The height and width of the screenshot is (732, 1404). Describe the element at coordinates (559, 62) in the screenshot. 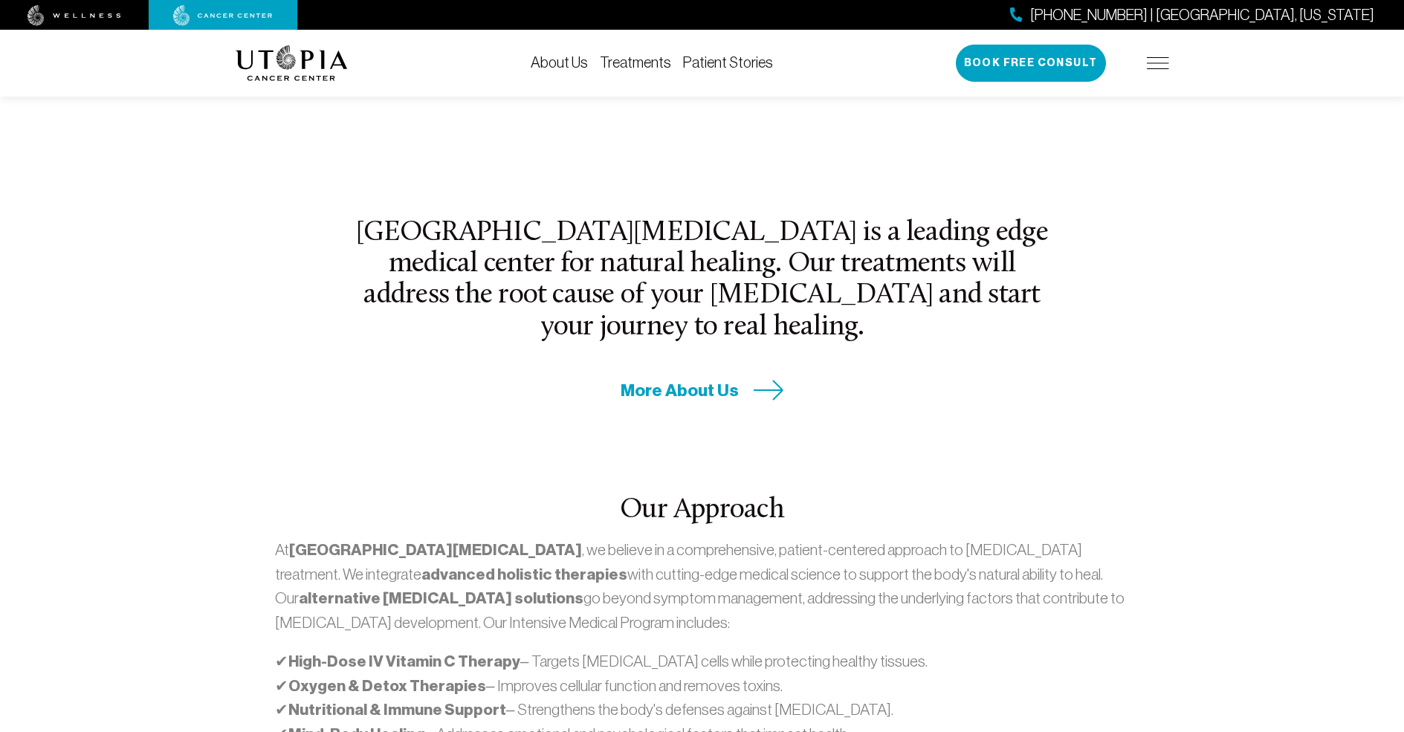

I see `a: About Us` at that location.